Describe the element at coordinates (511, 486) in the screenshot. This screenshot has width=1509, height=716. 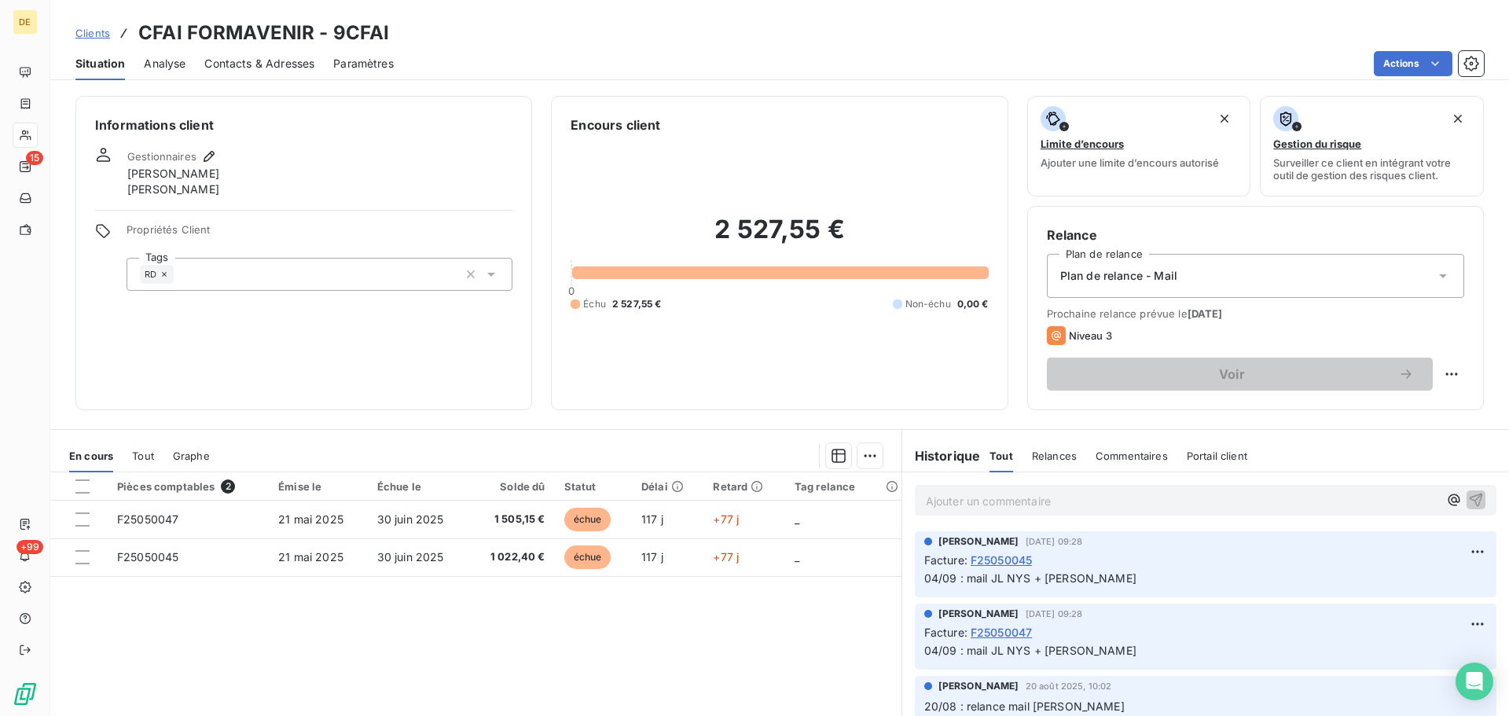
I see `div: Solde dû` at that location.